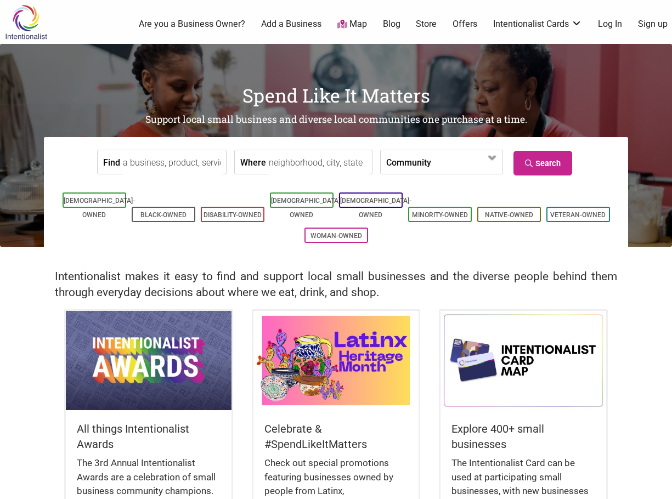  I want to click on h5: Explore 400+ small businesses, so click(523, 437).